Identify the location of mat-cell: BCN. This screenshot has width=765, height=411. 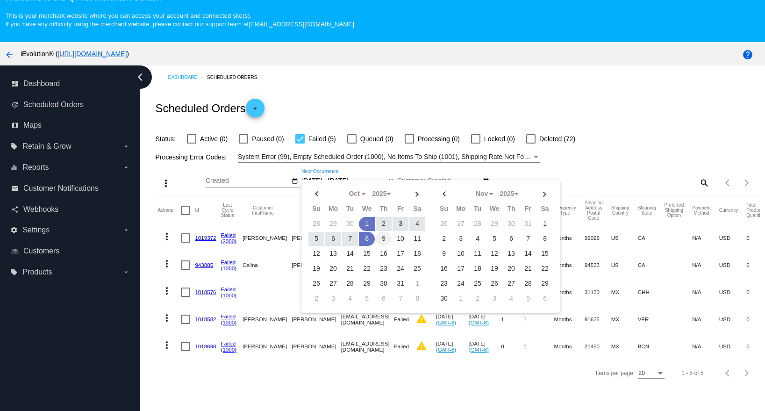
(651, 346).